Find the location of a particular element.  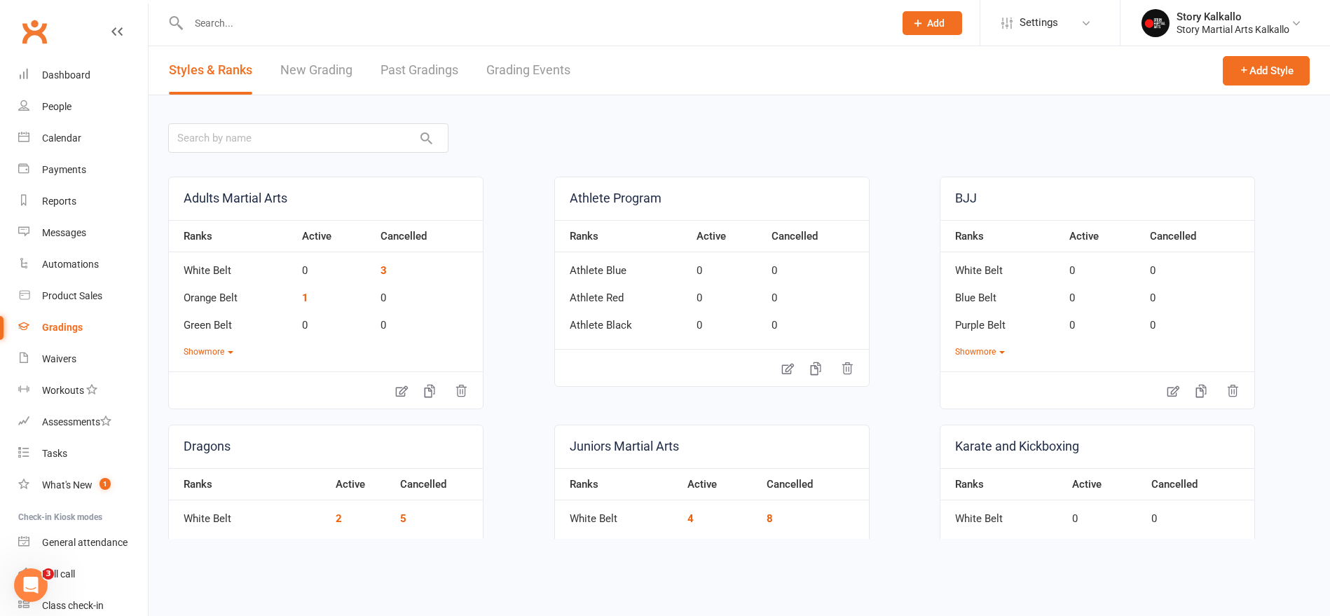

a: 2 is located at coordinates (338, 518).